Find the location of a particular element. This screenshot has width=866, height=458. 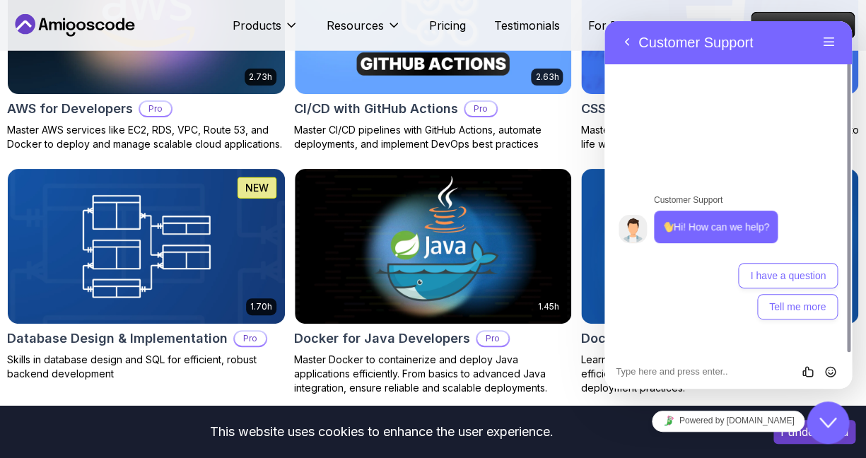

button: I have a question is located at coordinates (183, 254).